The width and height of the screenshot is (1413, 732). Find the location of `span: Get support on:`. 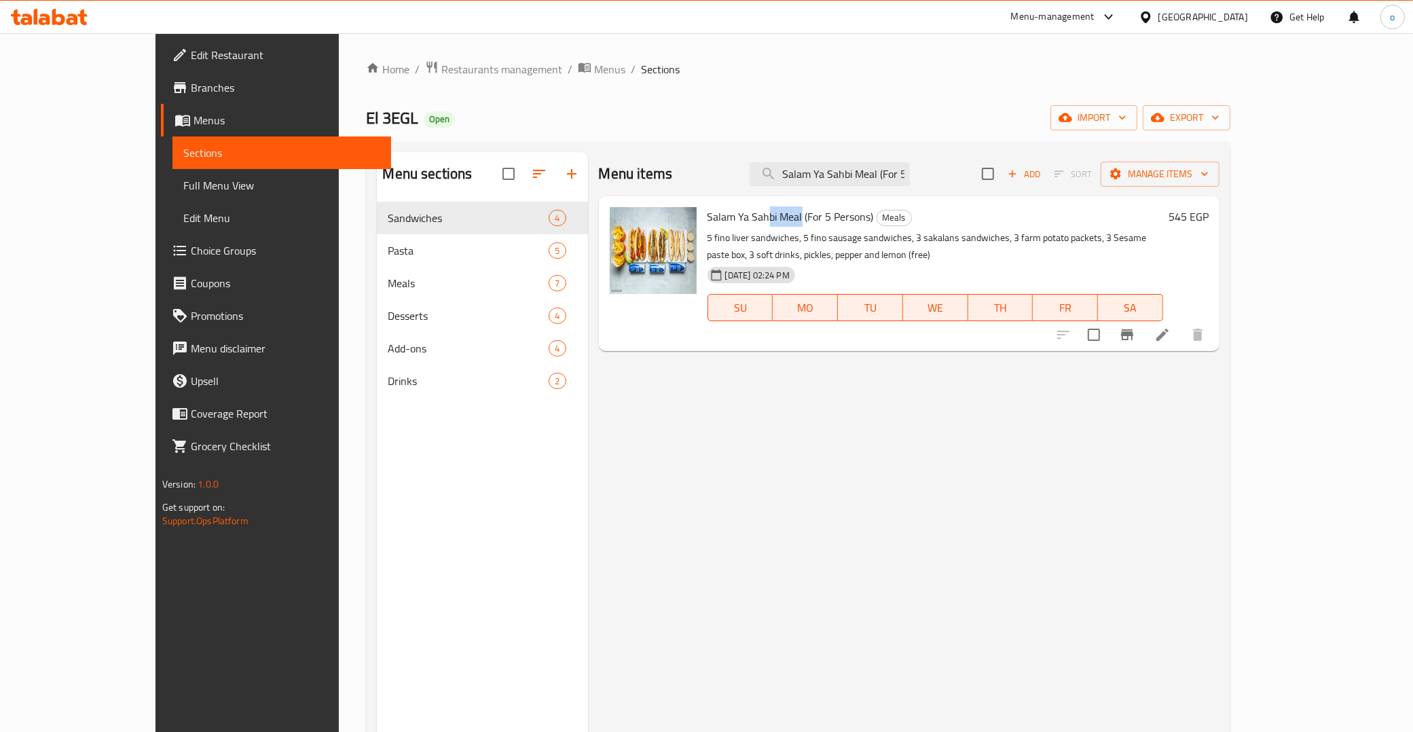

span: Get support on: is located at coordinates (194, 507).